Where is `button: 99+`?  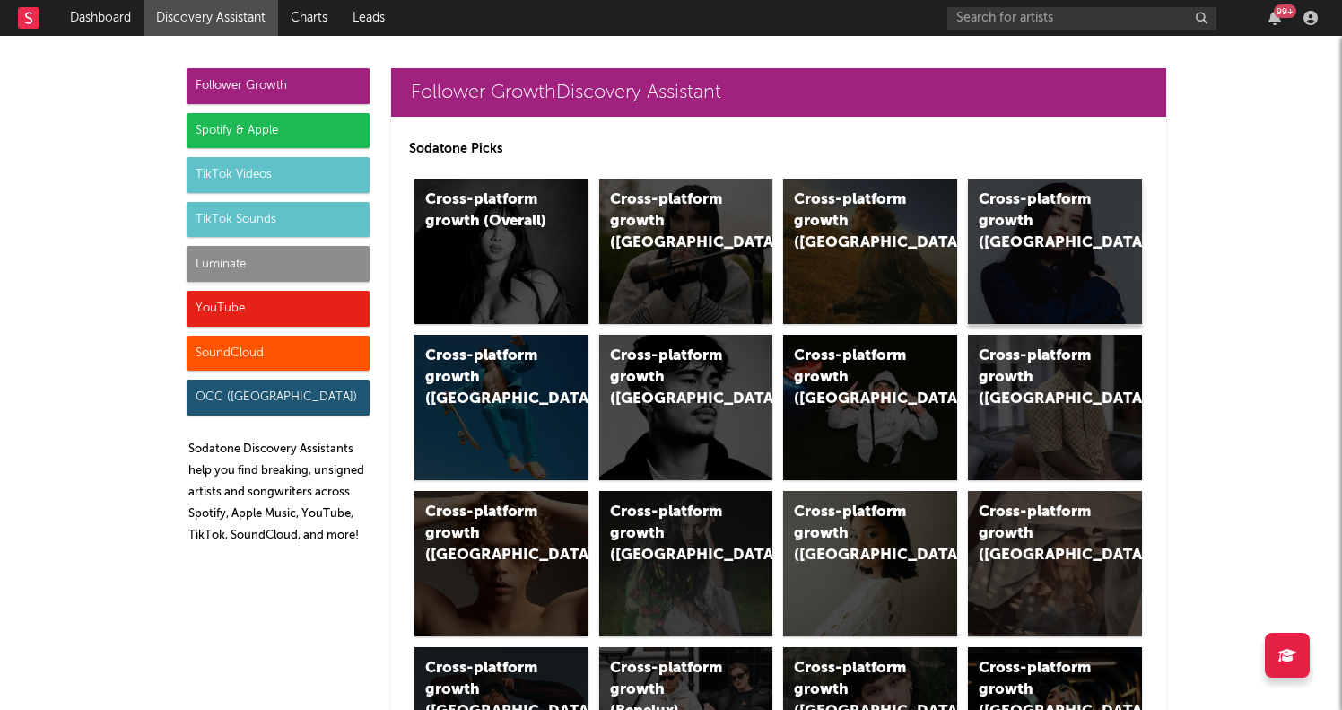 button: 99+ is located at coordinates (1275, 18).